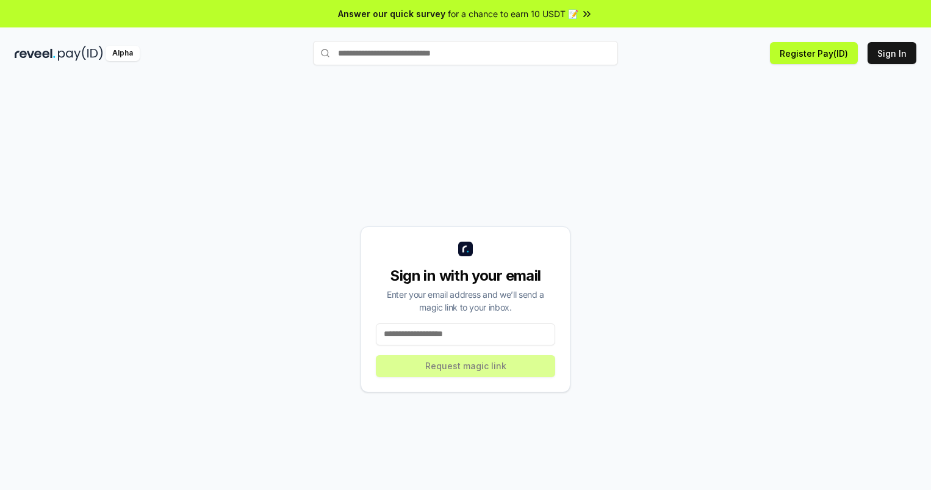  Describe the element at coordinates (466, 301) in the screenshot. I see `div: Enter your email address and we’ll send a magic link to your inbox.` at that location.